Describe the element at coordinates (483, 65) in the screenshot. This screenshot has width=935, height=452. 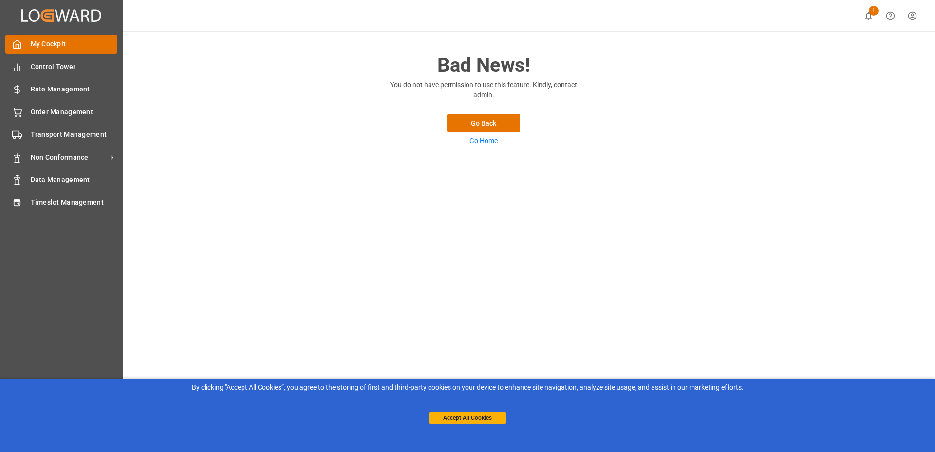
I see `h2: Bad News!` at that location.